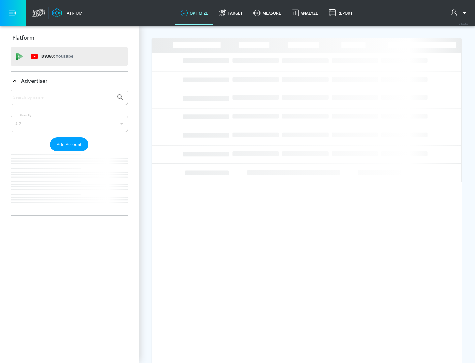 Image resolution: width=475 pixels, height=363 pixels. I want to click on label: Sort By, so click(26, 115).